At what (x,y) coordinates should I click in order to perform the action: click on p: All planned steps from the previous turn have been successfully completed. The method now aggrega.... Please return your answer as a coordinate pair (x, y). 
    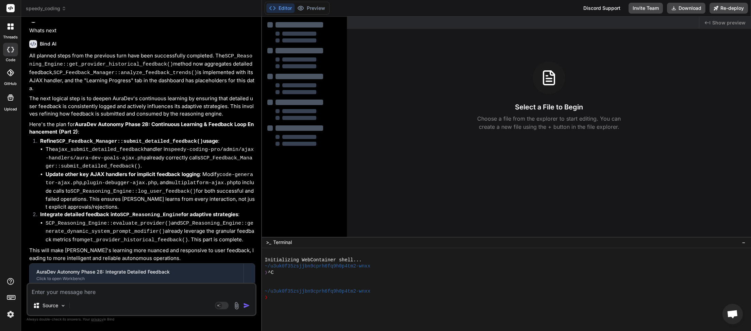
    Looking at the image, I should click on (142, 72).